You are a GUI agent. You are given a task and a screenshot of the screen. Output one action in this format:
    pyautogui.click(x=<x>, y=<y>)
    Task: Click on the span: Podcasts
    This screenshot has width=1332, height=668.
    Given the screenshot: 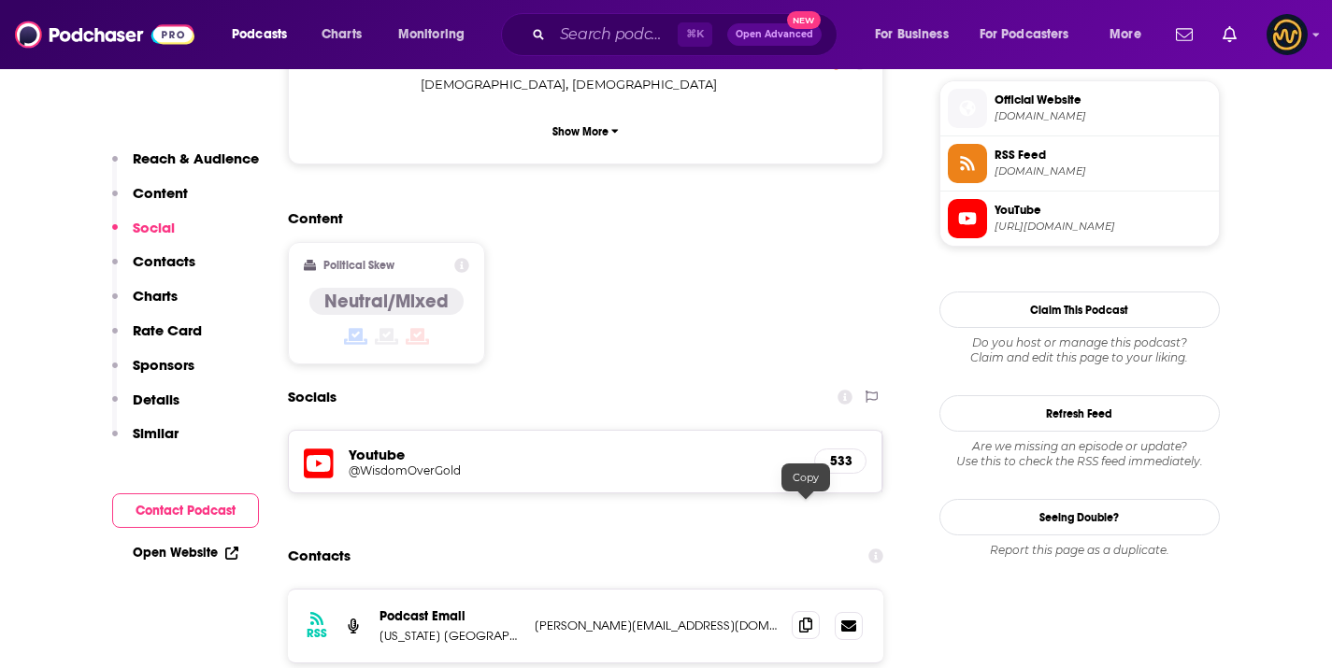 What is the action you would take?
    pyautogui.click(x=259, y=35)
    